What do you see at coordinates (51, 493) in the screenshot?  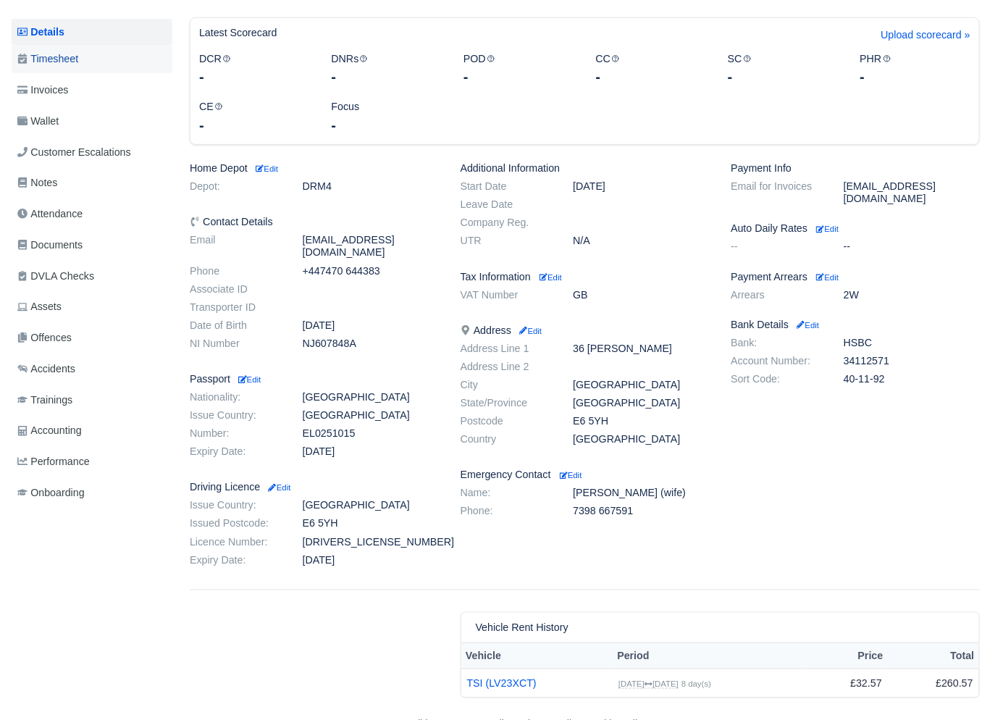 I see `span: Onboarding` at bounding box center [51, 493].